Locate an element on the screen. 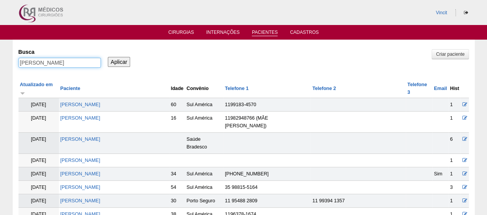  a: Telefone 3 is located at coordinates (417, 89).